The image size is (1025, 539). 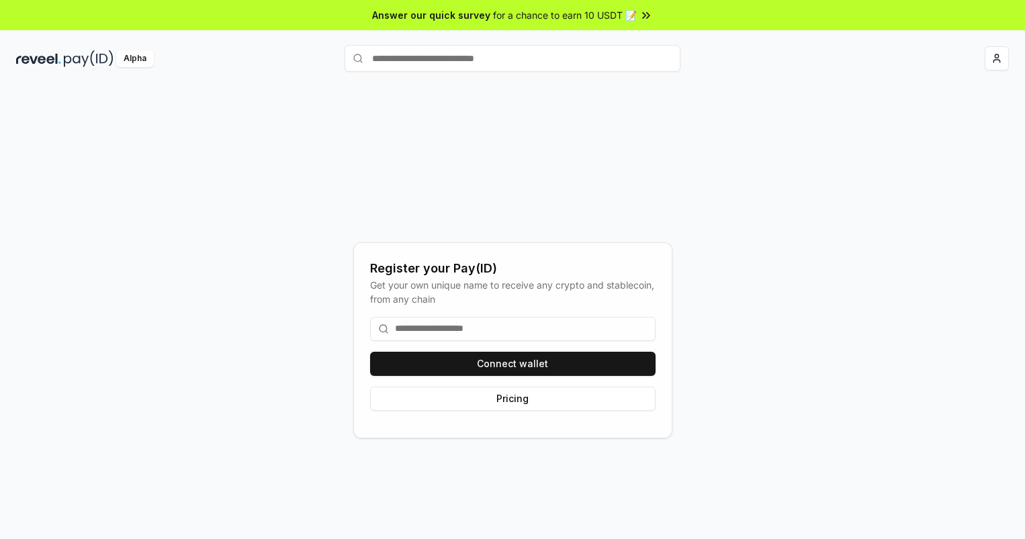 What do you see at coordinates (38, 58) in the screenshot?
I see `img: reveel_dark` at bounding box center [38, 58].